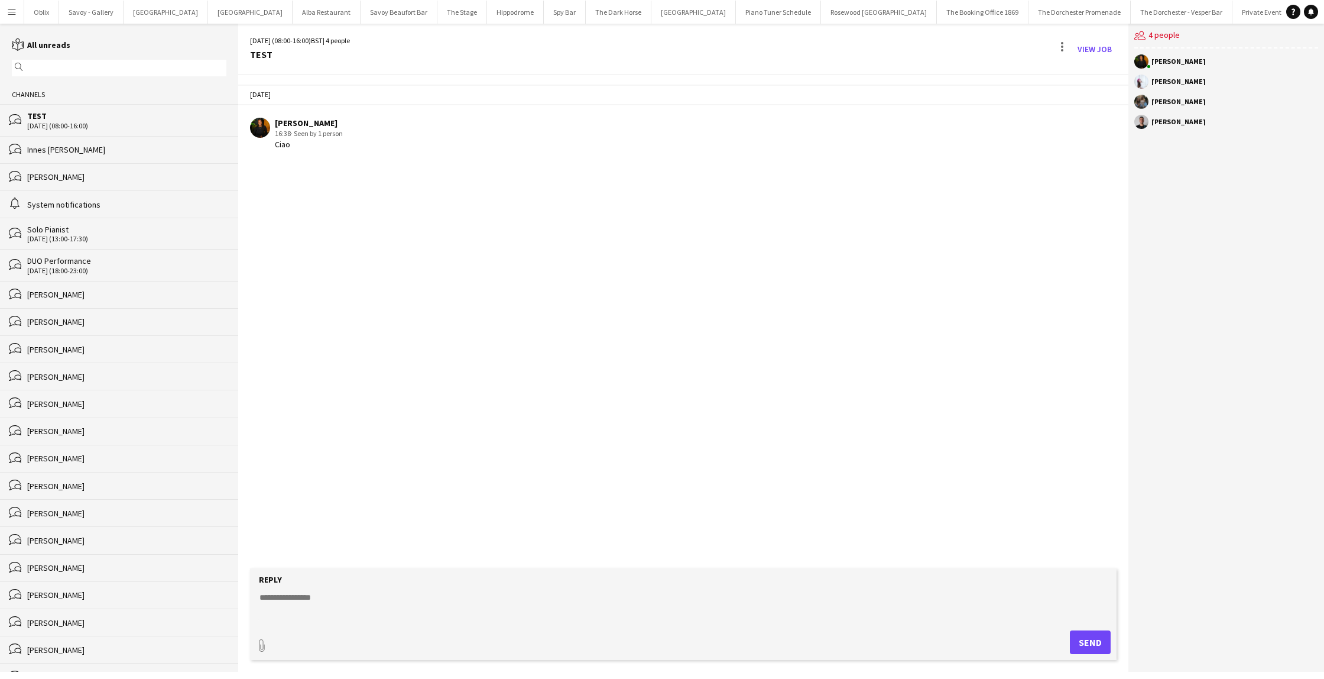 This screenshot has width=1324, height=679. I want to click on button: Private Events, so click(1263, 12).